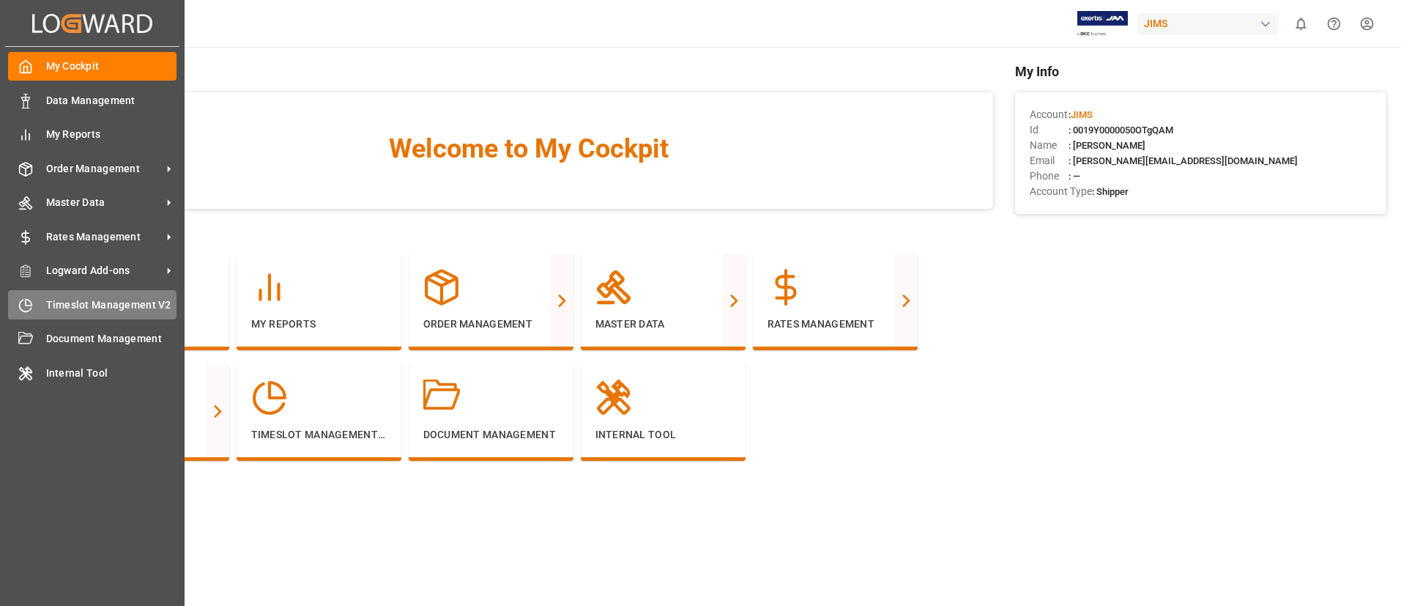  Describe the element at coordinates (104, 270) in the screenshot. I see `span: Logward Add-ons` at that location.